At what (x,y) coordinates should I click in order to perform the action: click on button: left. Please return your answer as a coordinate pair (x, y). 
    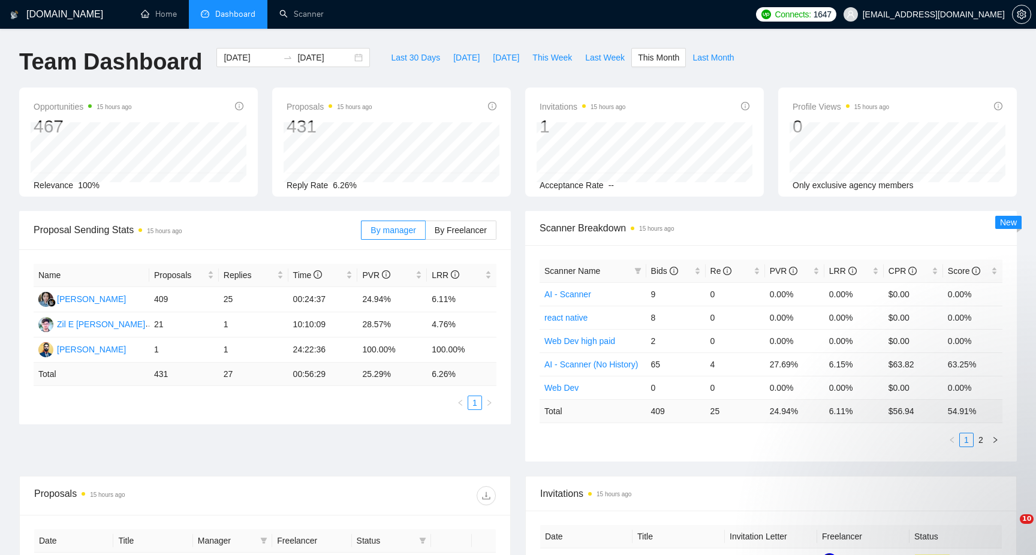
    Looking at the image, I should click on (460, 403).